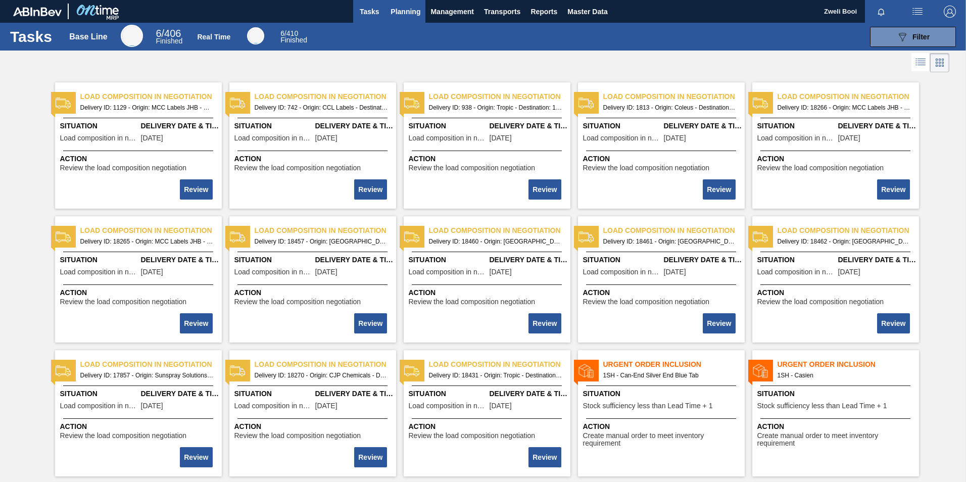 This screenshot has width=966, height=482. I want to click on span: 06/02/2023,, so click(675, 138).